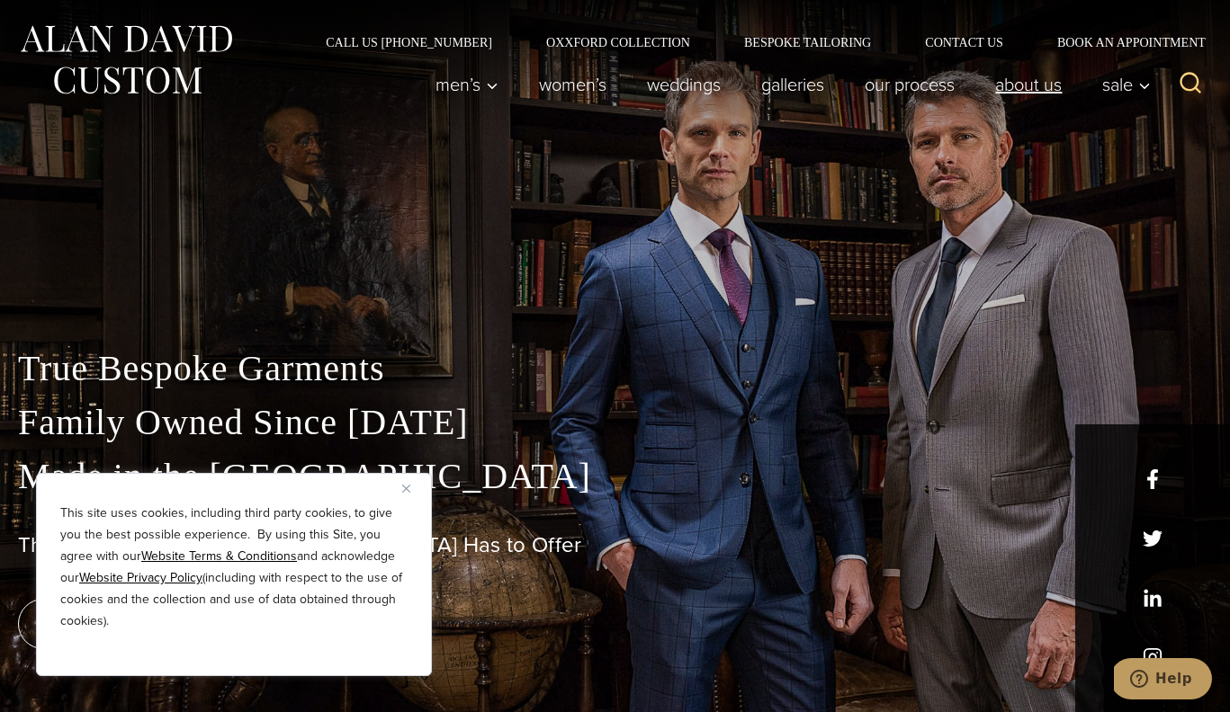 This screenshot has width=1230, height=712. I want to click on a: Women’s, so click(573, 85).